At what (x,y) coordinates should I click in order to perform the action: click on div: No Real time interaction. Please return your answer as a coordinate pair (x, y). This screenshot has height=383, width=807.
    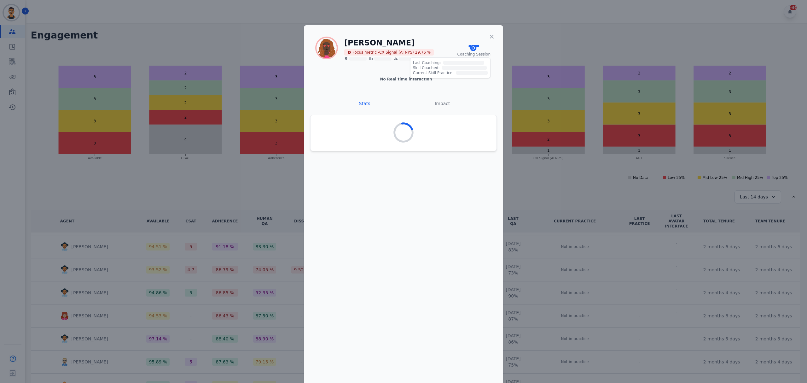
    Looking at the image, I should click on (406, 79).